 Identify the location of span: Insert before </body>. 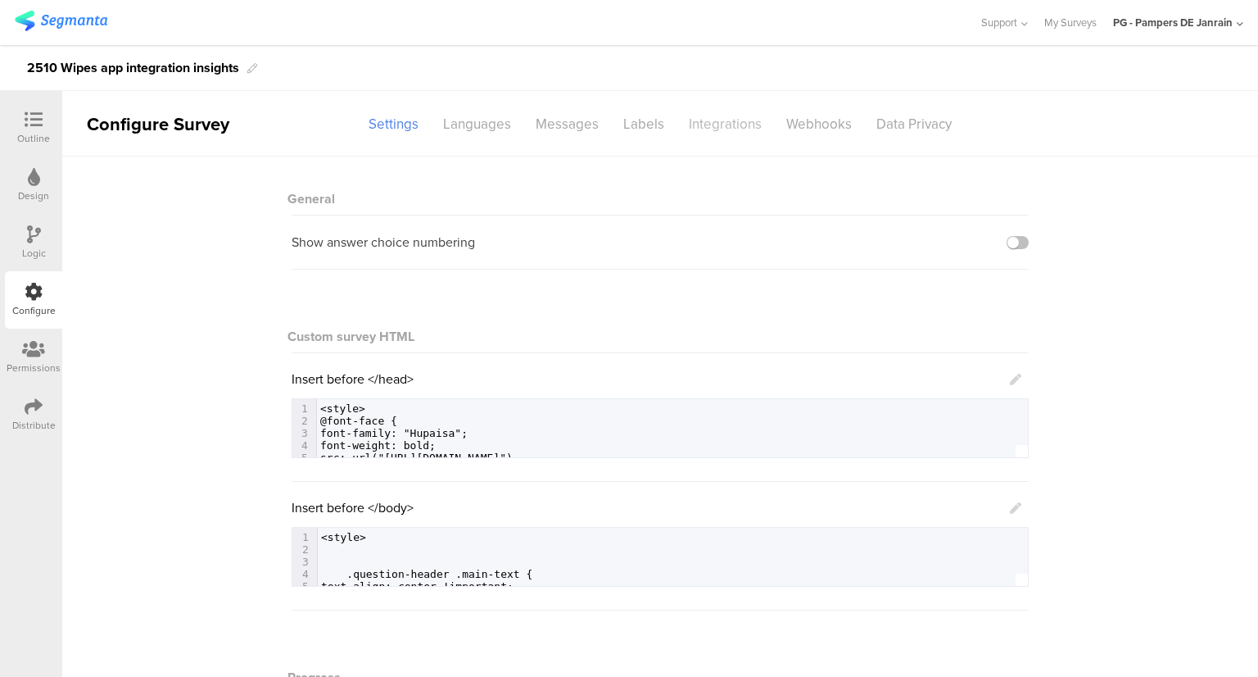
(352, 507).